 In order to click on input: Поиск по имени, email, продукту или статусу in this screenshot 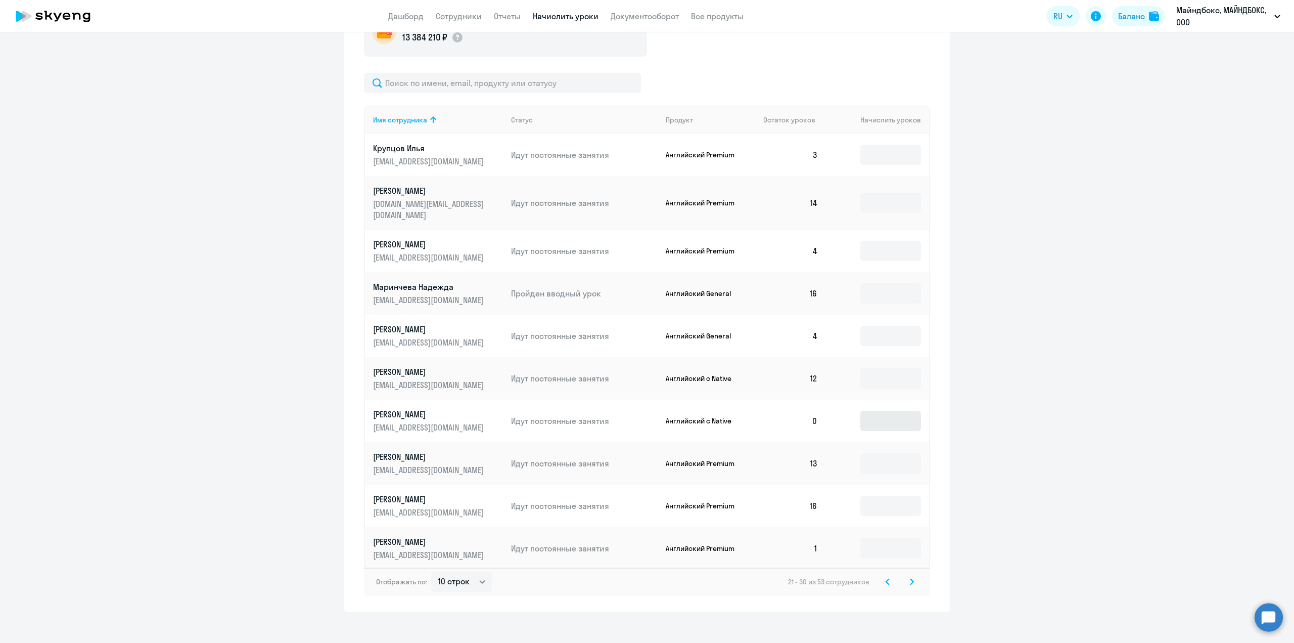, I will do `click(503, 83)`.